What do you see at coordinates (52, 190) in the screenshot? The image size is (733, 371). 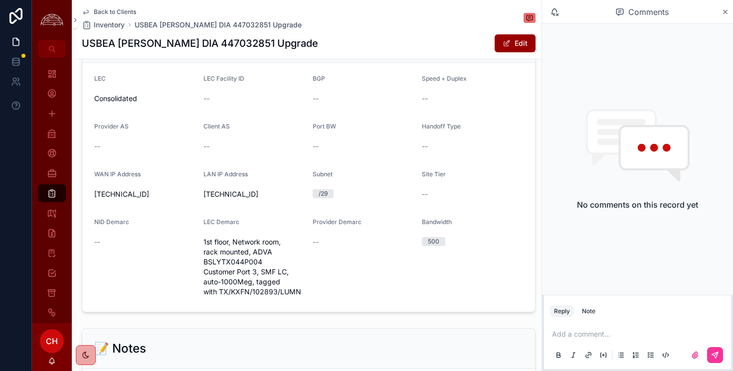 I see `div: scrollable content` at bounding box center [52, 190].